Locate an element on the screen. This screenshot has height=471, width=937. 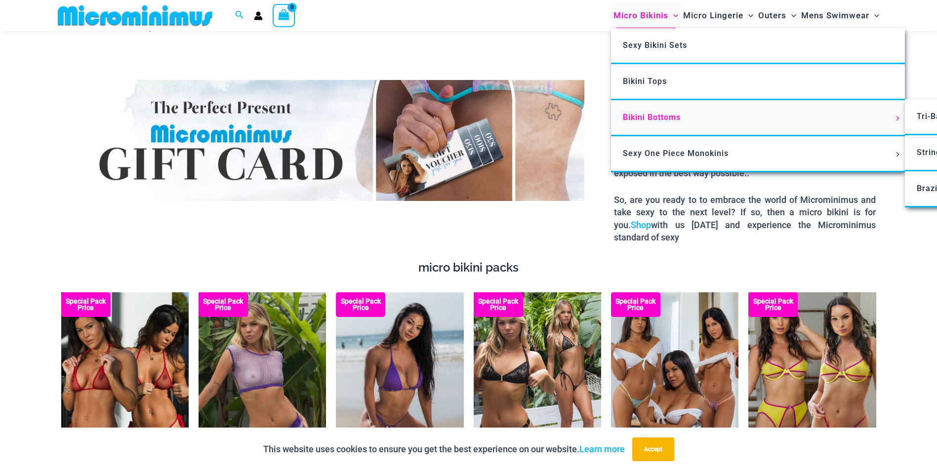
nav: Site Navigation is located at coordinates (746, 15).